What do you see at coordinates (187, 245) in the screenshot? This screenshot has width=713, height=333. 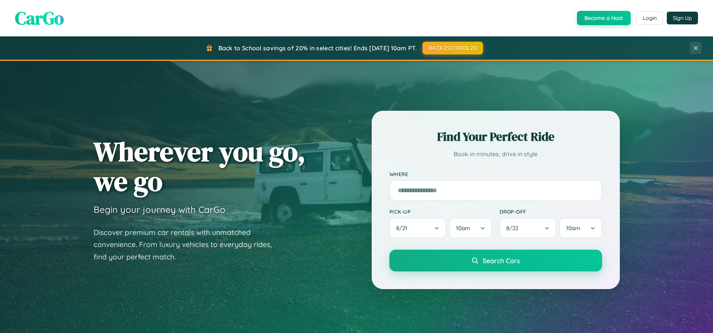 I see `p: Discover premium car rentals with unmatched convenience. From luxury vehicles to everyday rides, ...` at bounding box center [187, 245].